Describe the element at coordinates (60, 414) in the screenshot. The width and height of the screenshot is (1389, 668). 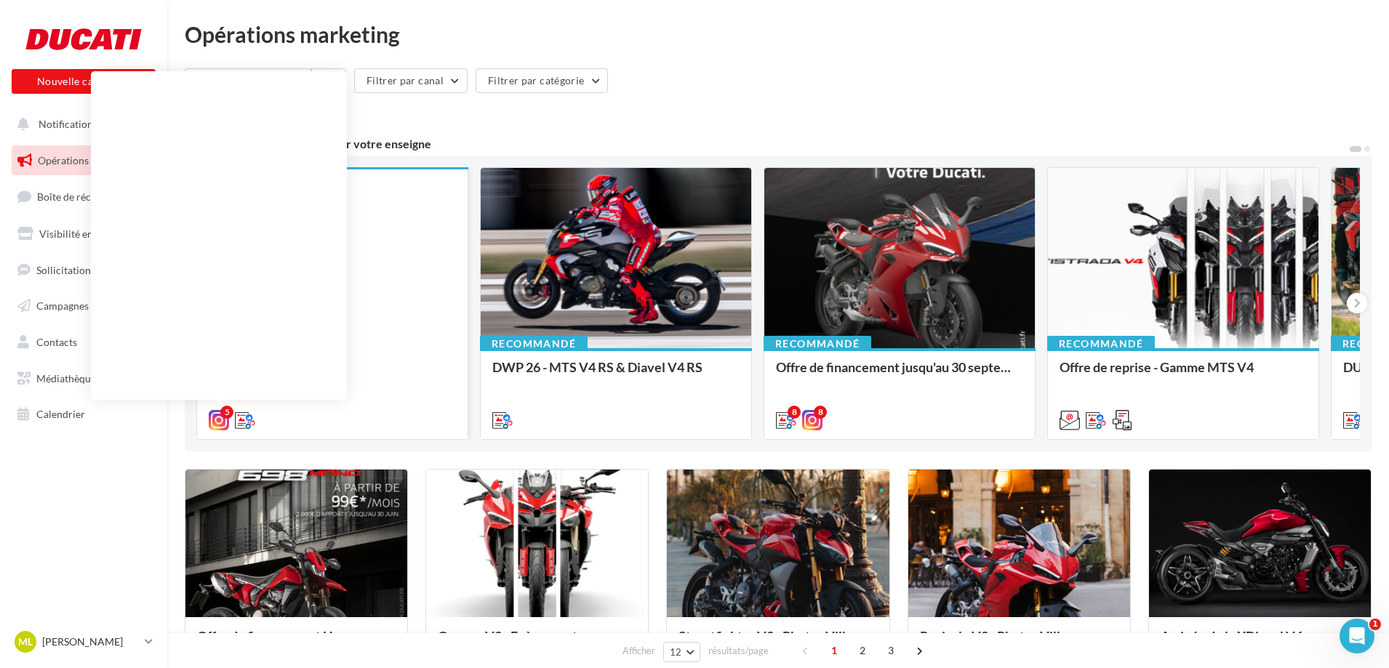
I see `span: Calendrier` at that location.